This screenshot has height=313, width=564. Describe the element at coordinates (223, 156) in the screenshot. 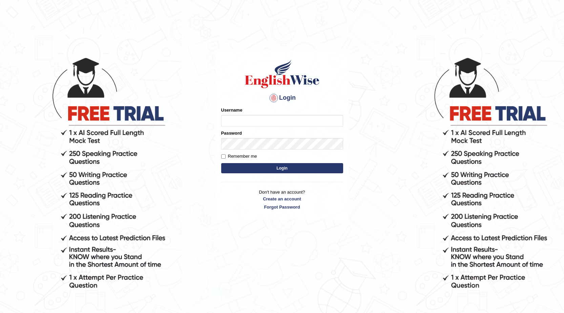

I see `input: Remember me` at that location.